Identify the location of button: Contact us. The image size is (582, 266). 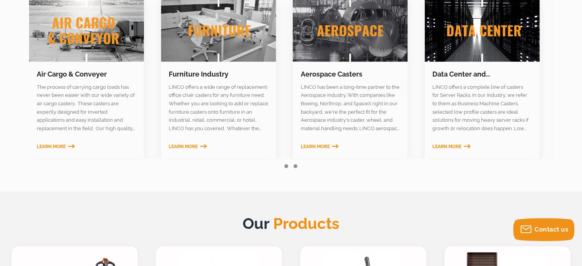
(544, 230).